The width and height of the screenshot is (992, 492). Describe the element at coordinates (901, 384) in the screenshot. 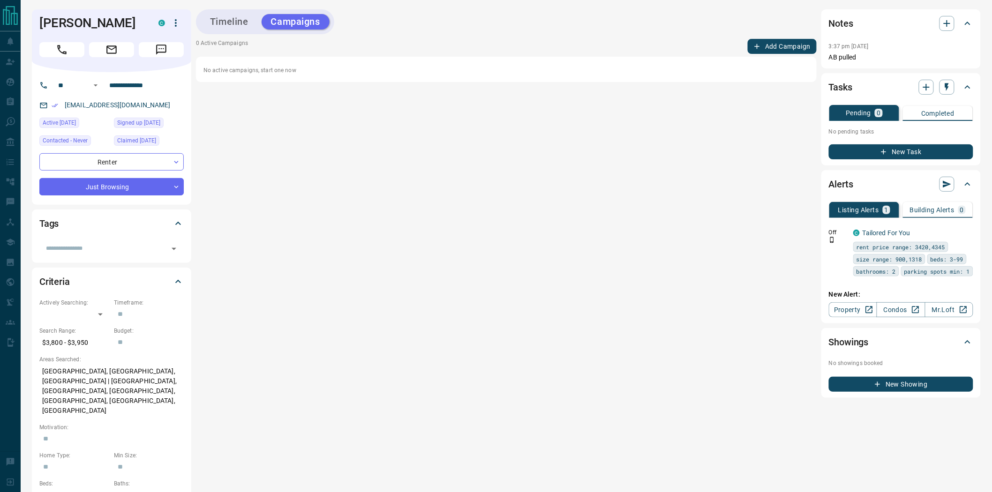

I see `button: New Showing` at that location.